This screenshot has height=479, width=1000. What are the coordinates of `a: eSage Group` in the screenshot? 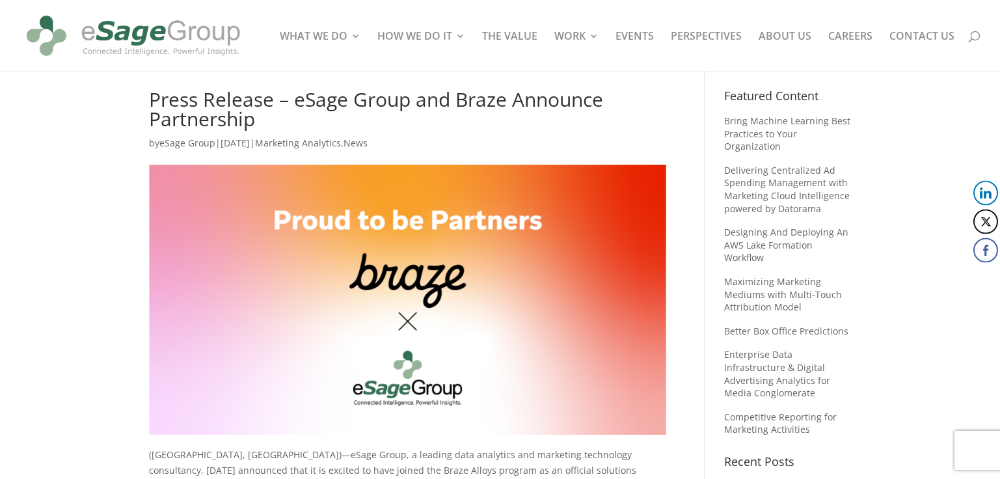 It's located at (187, 142).